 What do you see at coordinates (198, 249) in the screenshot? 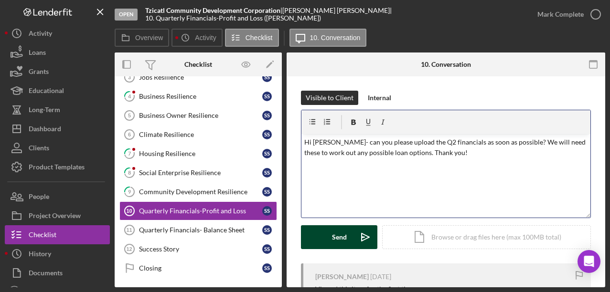
I see `a: 12Success StorySS` at bounding box center [198, 249].